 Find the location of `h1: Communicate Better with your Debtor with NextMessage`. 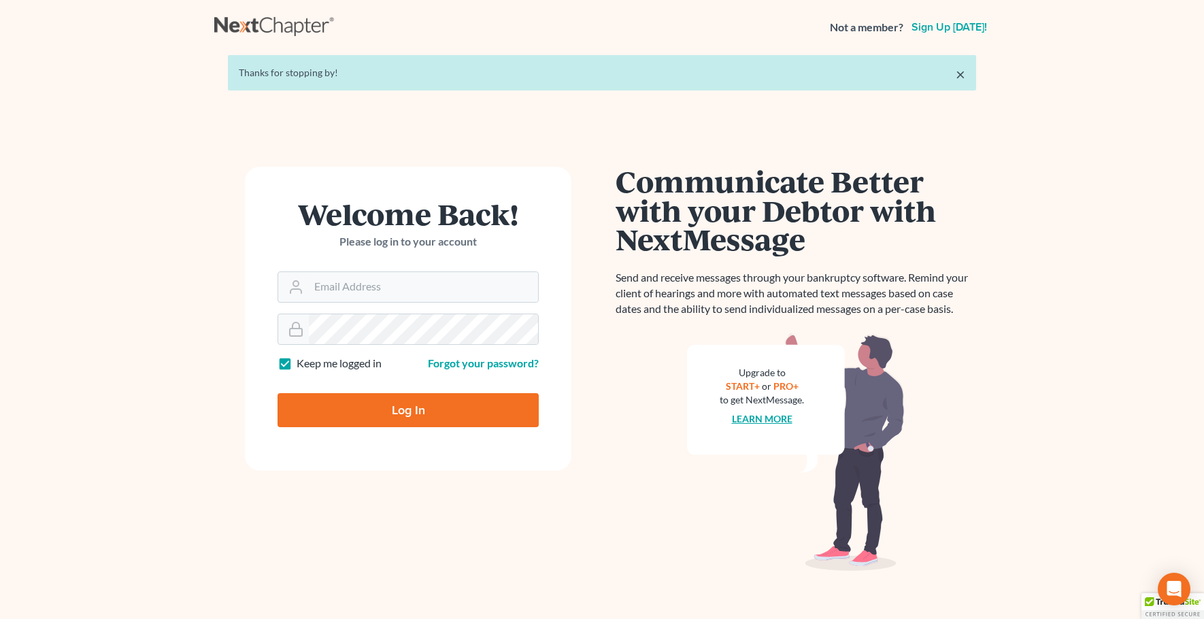

h1: Communicate Better with your Debtor with NextMessage is located at coordinates (796, 210).